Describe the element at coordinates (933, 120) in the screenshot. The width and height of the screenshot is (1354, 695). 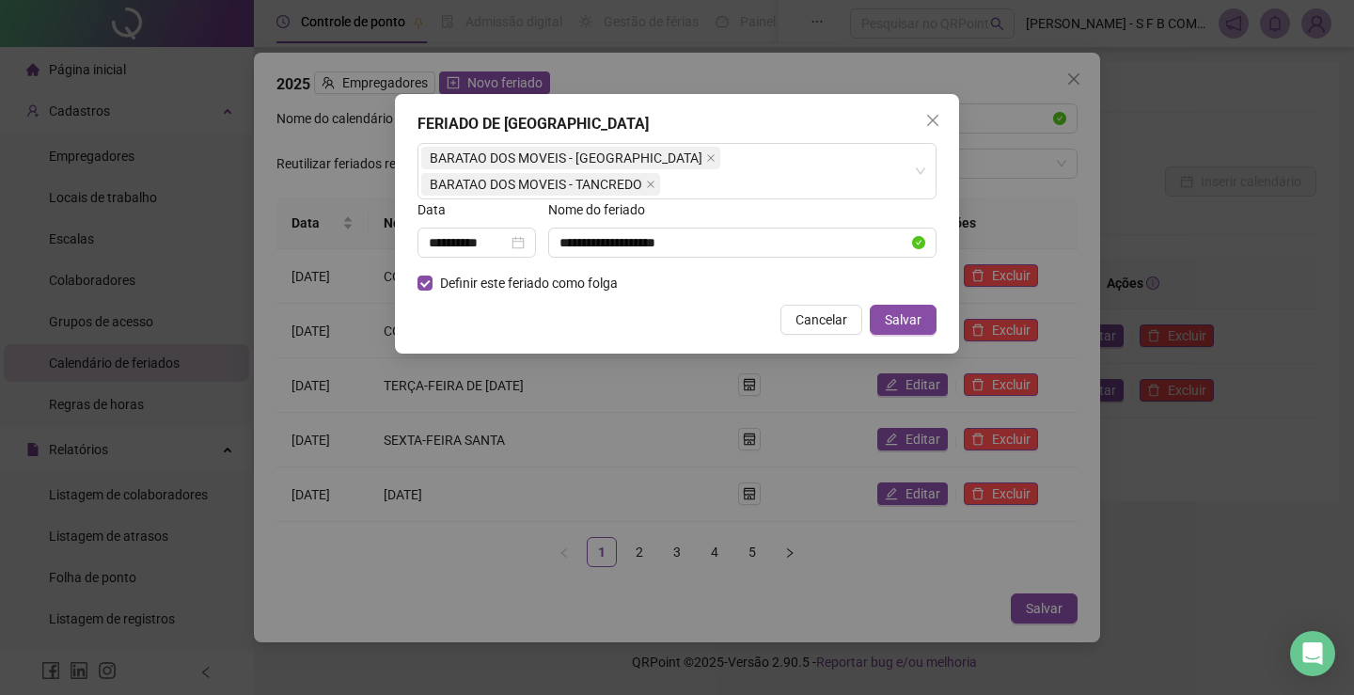
I see `button: Close` at that location.